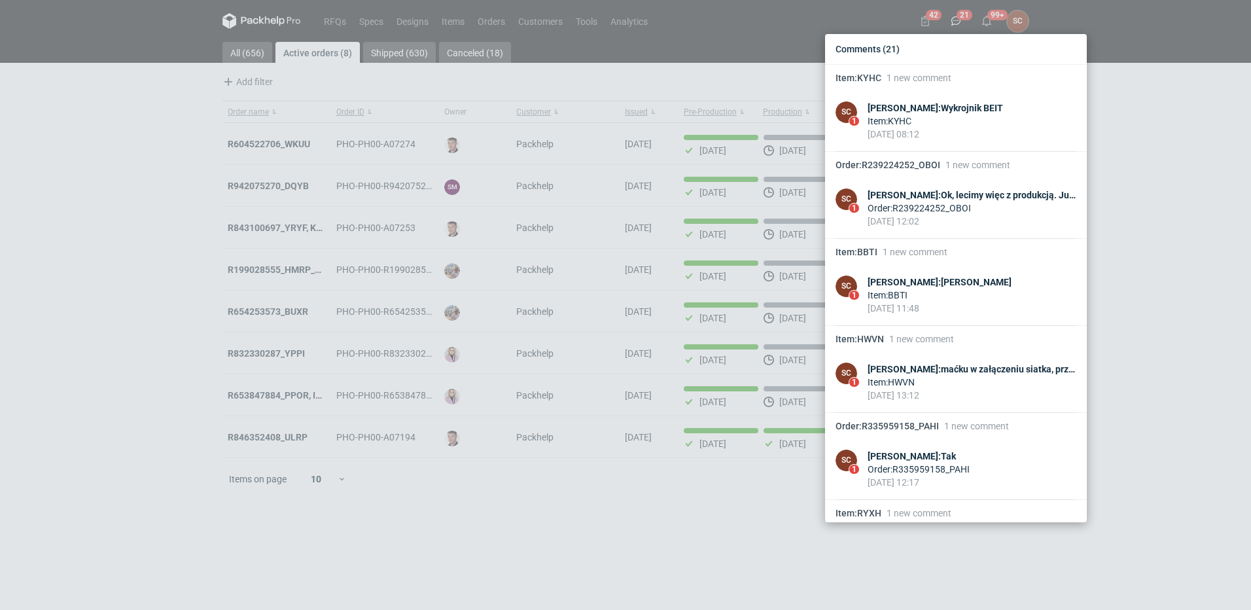  Describe the element at coordinates (888, 165) in the screenshot. I see `span: Order : R239224252_OBOI` at that location.